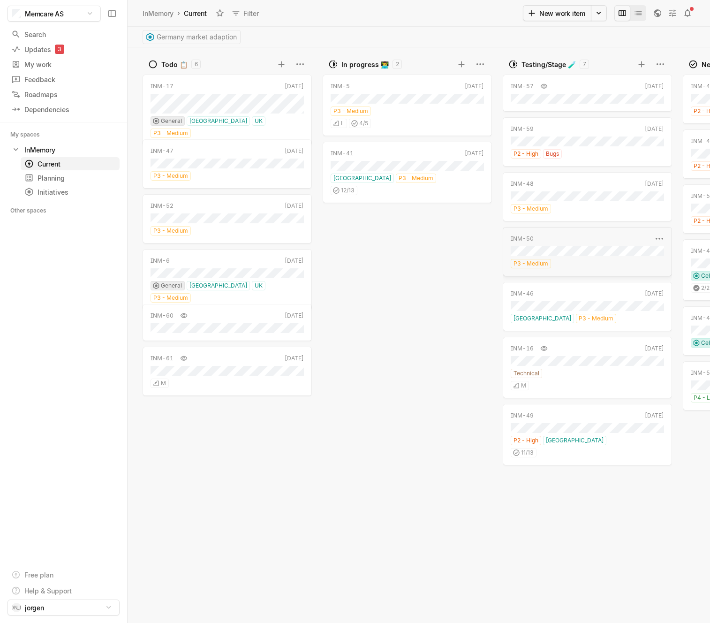  Describe the element at coordinates (162, 86) in the screenshot. I see `div: INM-17` at that location.